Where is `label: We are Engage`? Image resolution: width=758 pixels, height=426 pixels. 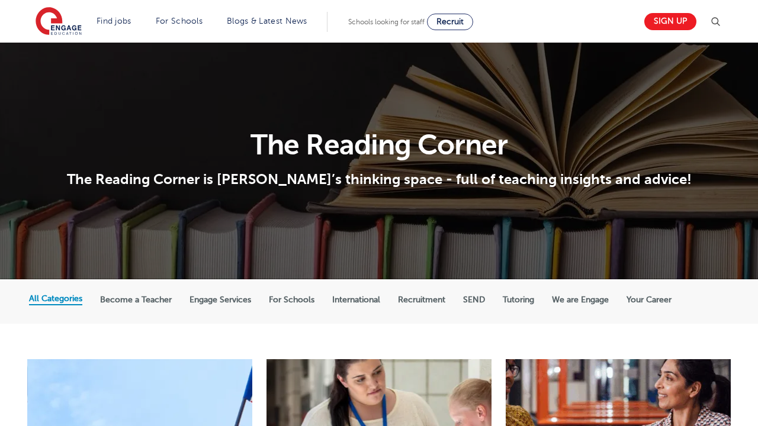 label: We are Engage is located at coordinates (580, 300).